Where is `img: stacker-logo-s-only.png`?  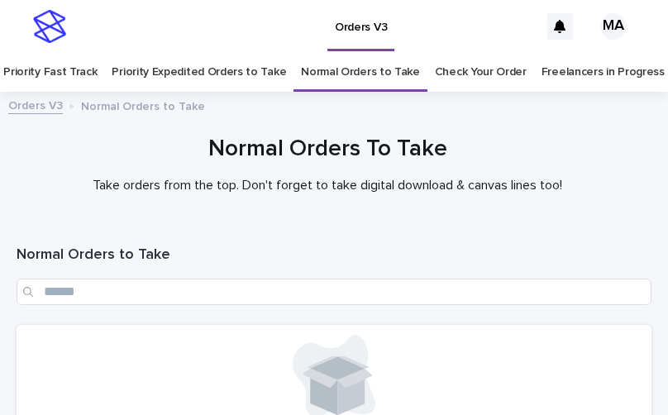
img: stacker-logo-s-only.png is located at coordinates (50, 26).